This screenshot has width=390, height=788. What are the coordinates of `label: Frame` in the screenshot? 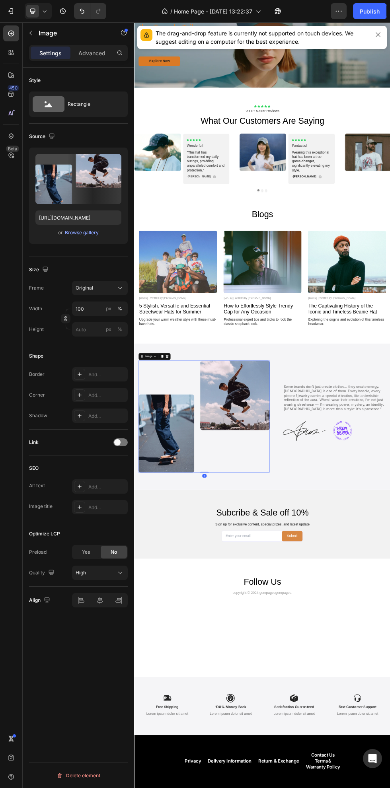 It's located at (36, 288).